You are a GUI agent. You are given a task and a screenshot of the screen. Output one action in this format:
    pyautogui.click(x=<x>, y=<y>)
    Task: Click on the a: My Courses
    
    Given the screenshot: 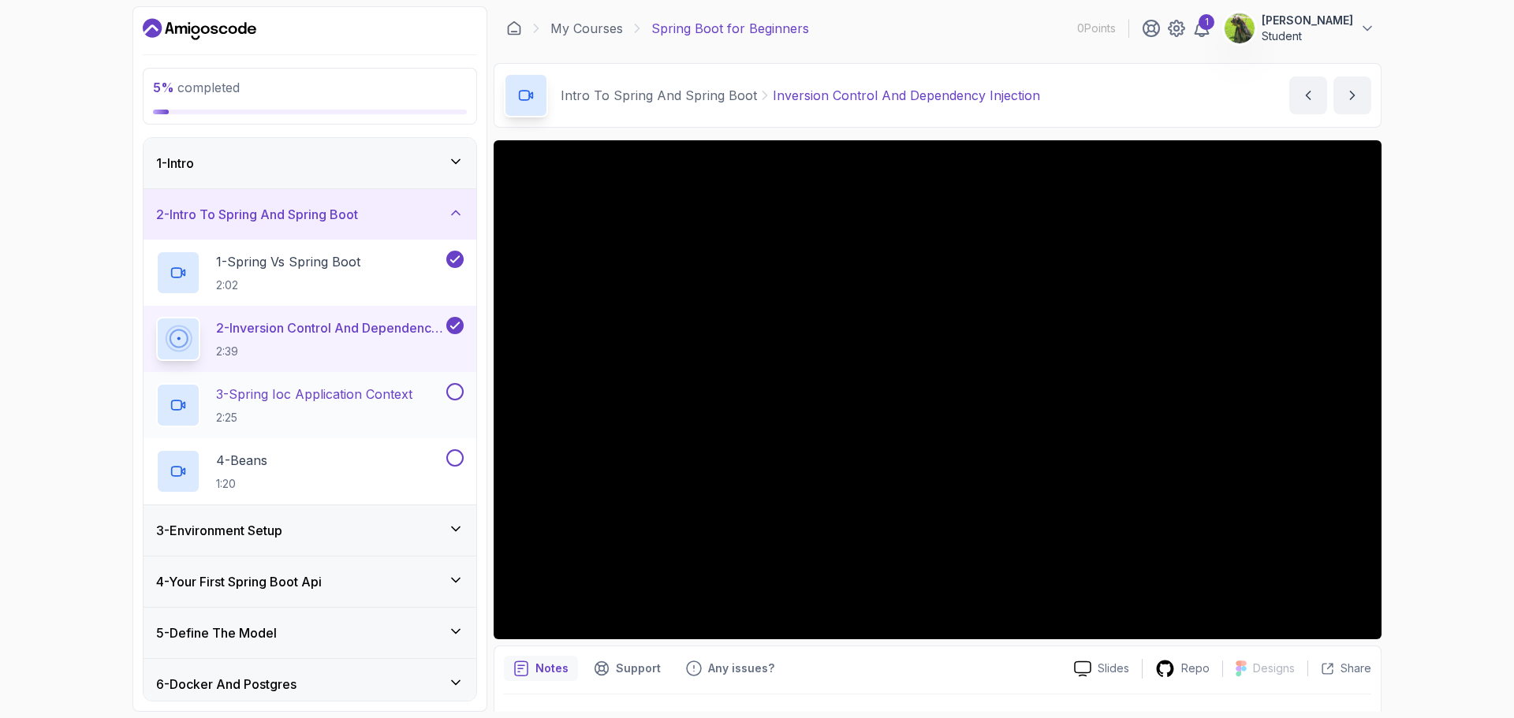 What is the action you would take?
    pyautogui.click(x=587, y=28)
    